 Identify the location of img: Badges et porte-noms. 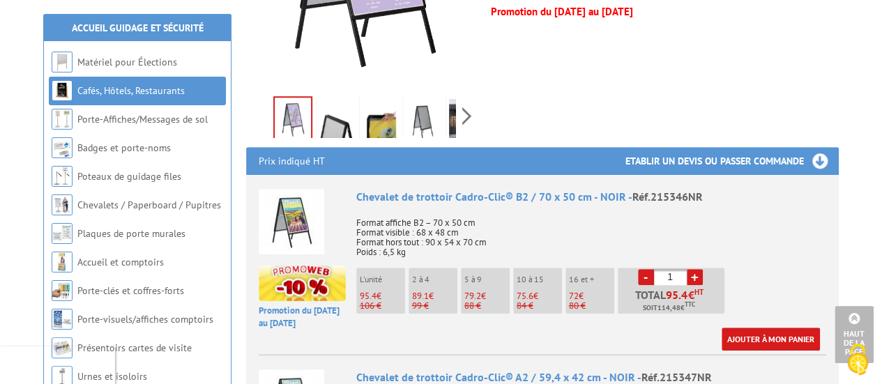
(62, 148).